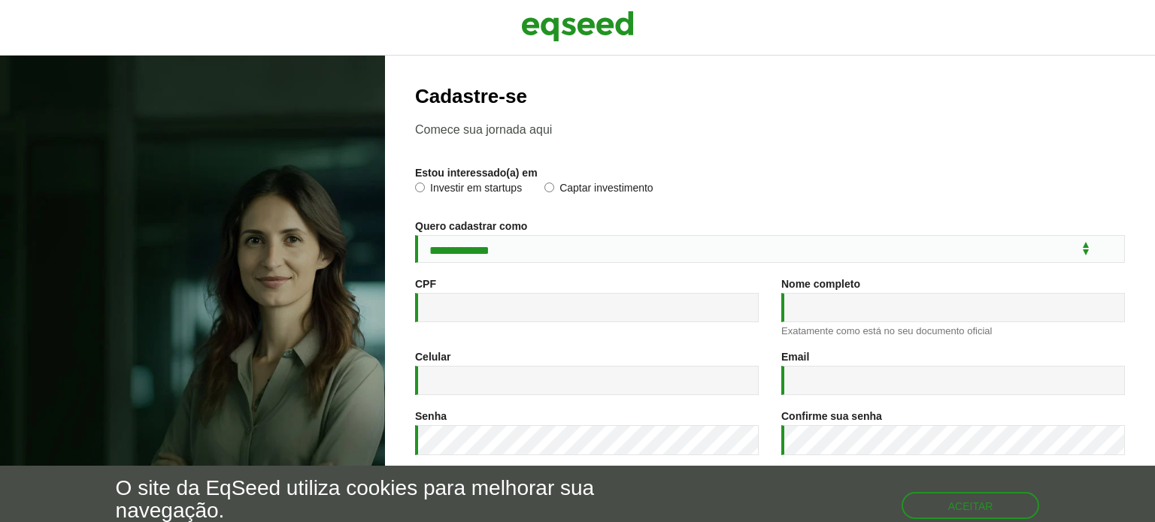 This screenshot has width=1155, height=522. What do you see at coordinates (471, 226) in the screenshot?
I see `label: Quero cadastrar como` at bounding box center [471, 226].